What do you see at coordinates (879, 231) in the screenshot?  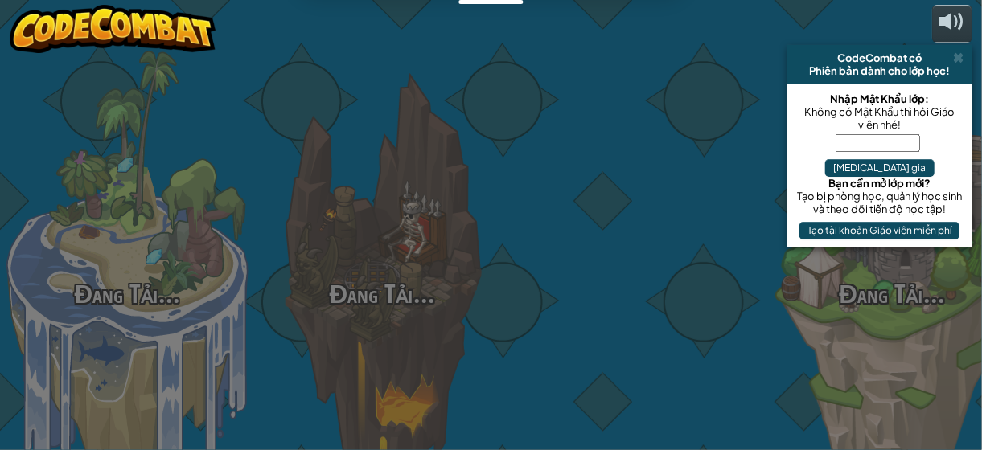 I see `button: Tạo tài khoản Giáo viên miễn phí` at bounding box center [879, 231].